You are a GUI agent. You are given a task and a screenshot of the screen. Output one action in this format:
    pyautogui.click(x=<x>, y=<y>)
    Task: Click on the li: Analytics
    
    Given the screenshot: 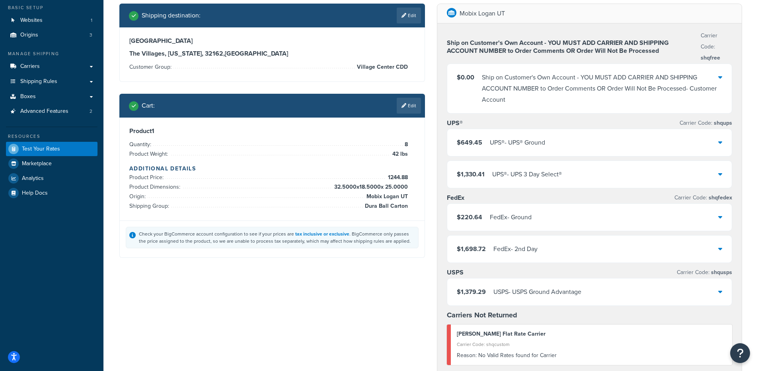 What is the action you would take?
    pyautogui.click(x=52, y=179)
    